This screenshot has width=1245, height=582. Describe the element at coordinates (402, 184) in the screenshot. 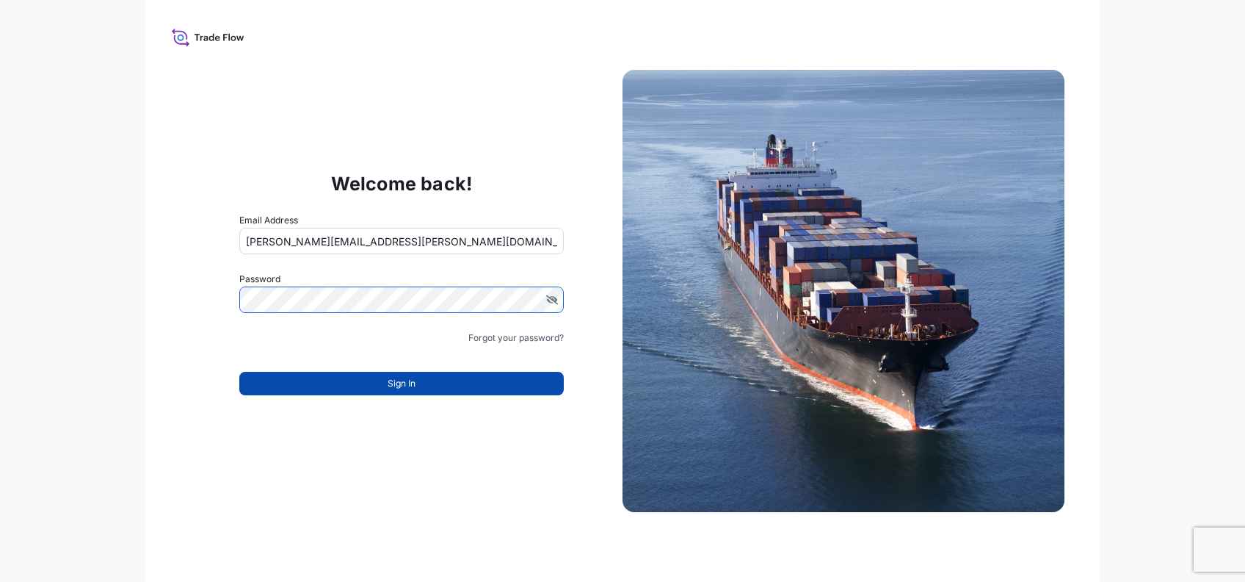

I see `p: Welcome back!` at that location.